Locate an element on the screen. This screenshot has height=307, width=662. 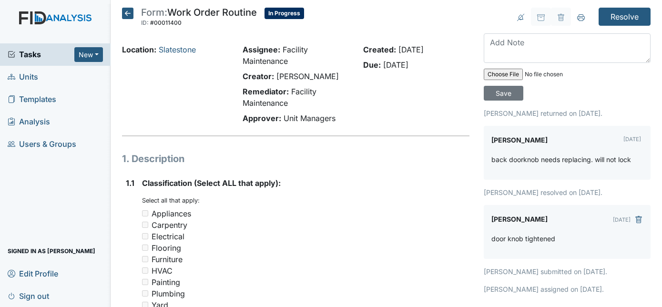
div: HVAC is located at coordinates (162, 271).